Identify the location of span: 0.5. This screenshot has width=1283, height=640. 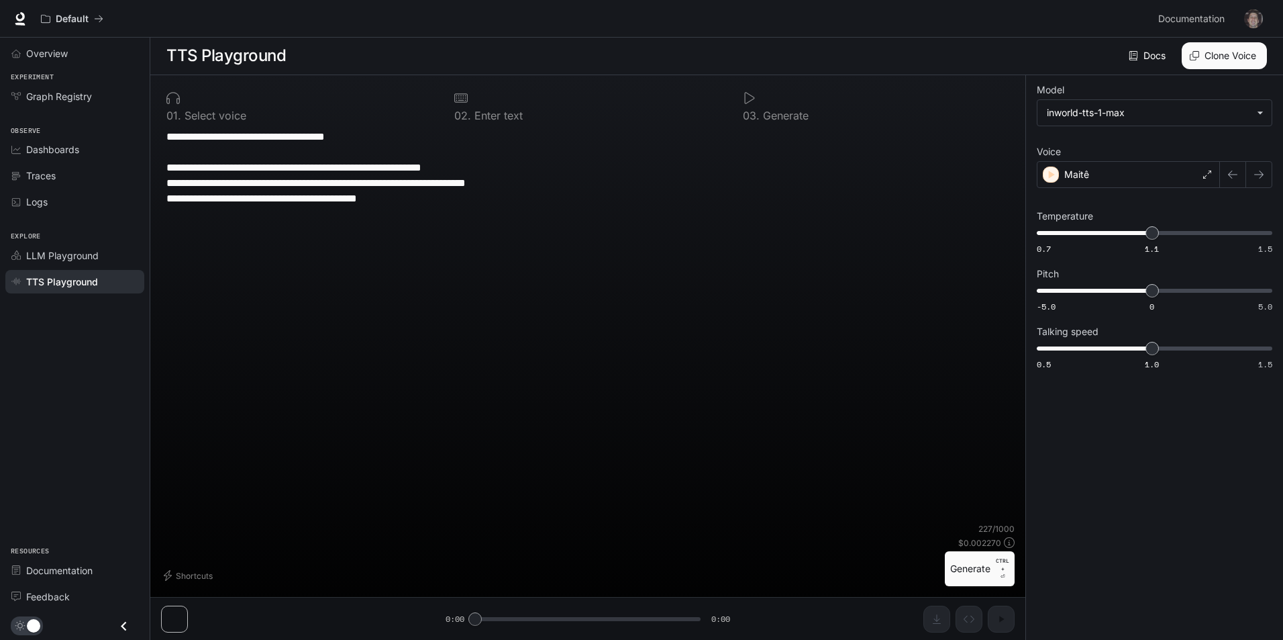
(1044, 364).